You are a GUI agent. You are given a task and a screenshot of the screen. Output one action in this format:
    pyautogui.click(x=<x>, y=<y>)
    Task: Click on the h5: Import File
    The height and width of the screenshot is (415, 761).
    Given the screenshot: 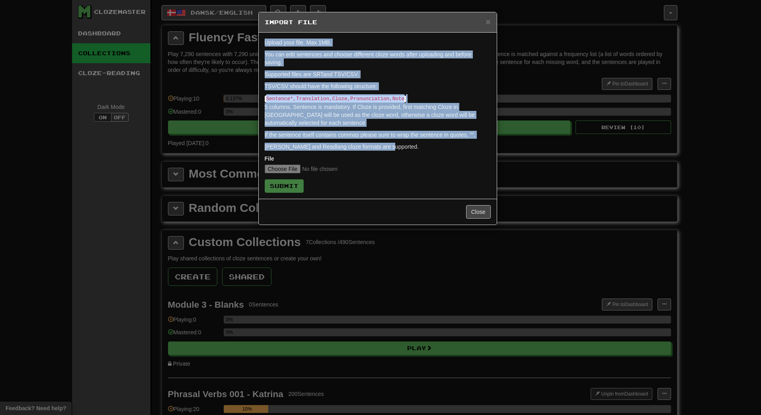 What is the action you would take?
    pyautogui.click(x=377, y=22)
    